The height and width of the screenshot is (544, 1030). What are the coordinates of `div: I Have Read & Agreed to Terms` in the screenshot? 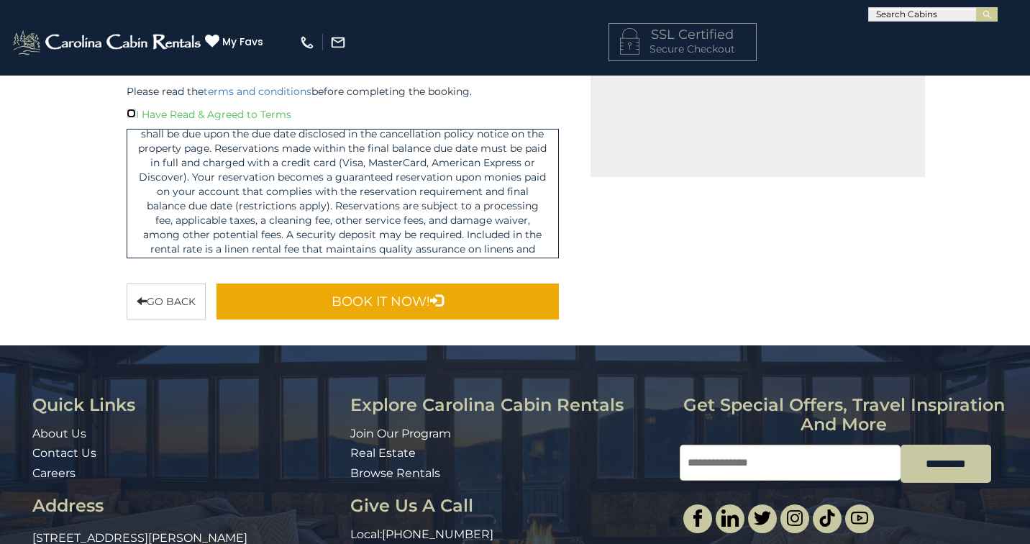 It's located at (342, 114).